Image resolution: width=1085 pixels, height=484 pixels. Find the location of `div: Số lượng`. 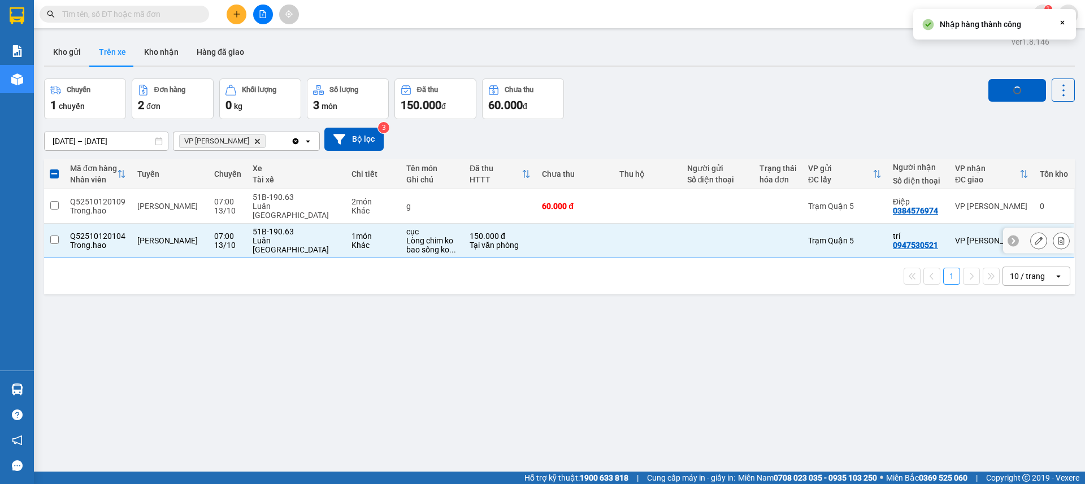

div: Số lượng is located at coordinates (344, 90).